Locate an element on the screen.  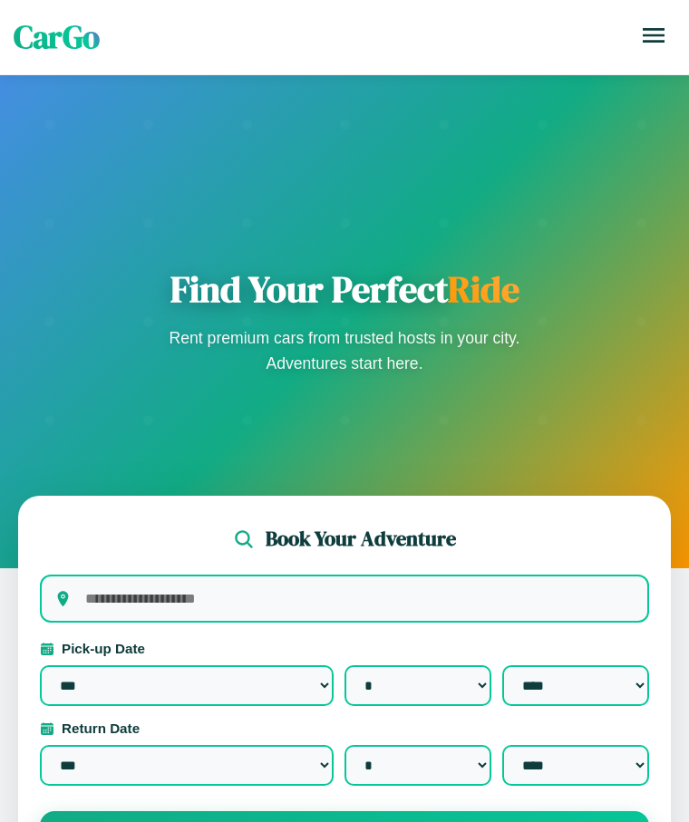
h2: Book Your Adventure is located at coordinates (361, 538).